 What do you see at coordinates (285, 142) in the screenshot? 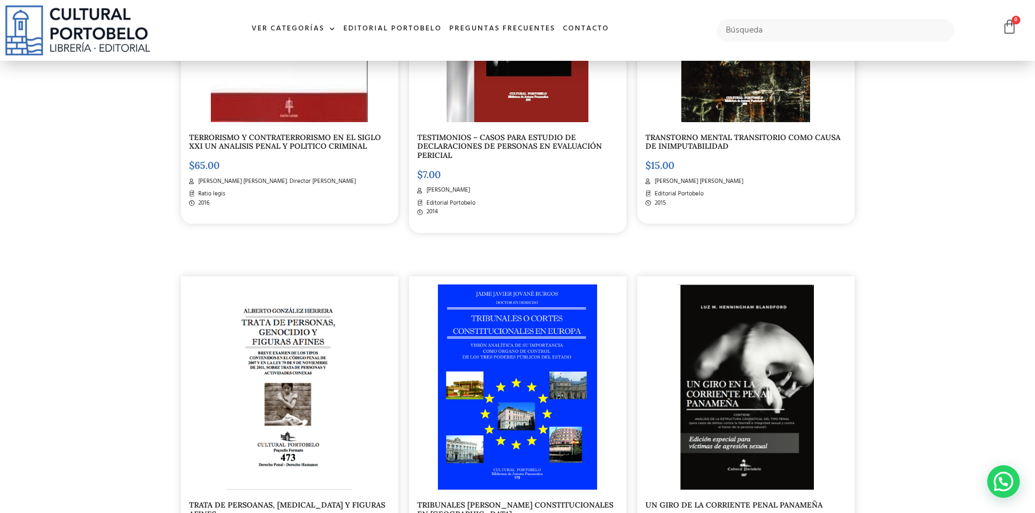
I see `a: TERRORISMO Y CONTRATERRORISMO EN EL SIGLO XXI UN ANALISIS PENAL Y POLITICO CRIMINAL` at bounding box center [285, 142].